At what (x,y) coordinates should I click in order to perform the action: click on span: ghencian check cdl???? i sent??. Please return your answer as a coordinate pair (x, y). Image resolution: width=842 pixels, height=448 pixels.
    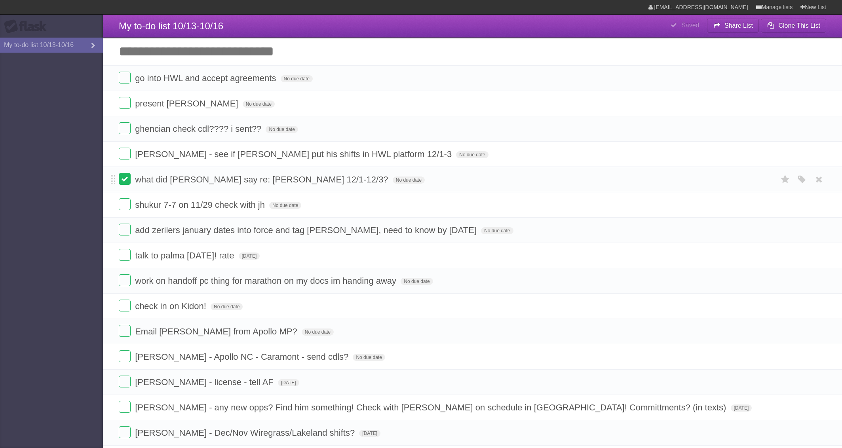
    Looking at the image, I should click on (199, 129).